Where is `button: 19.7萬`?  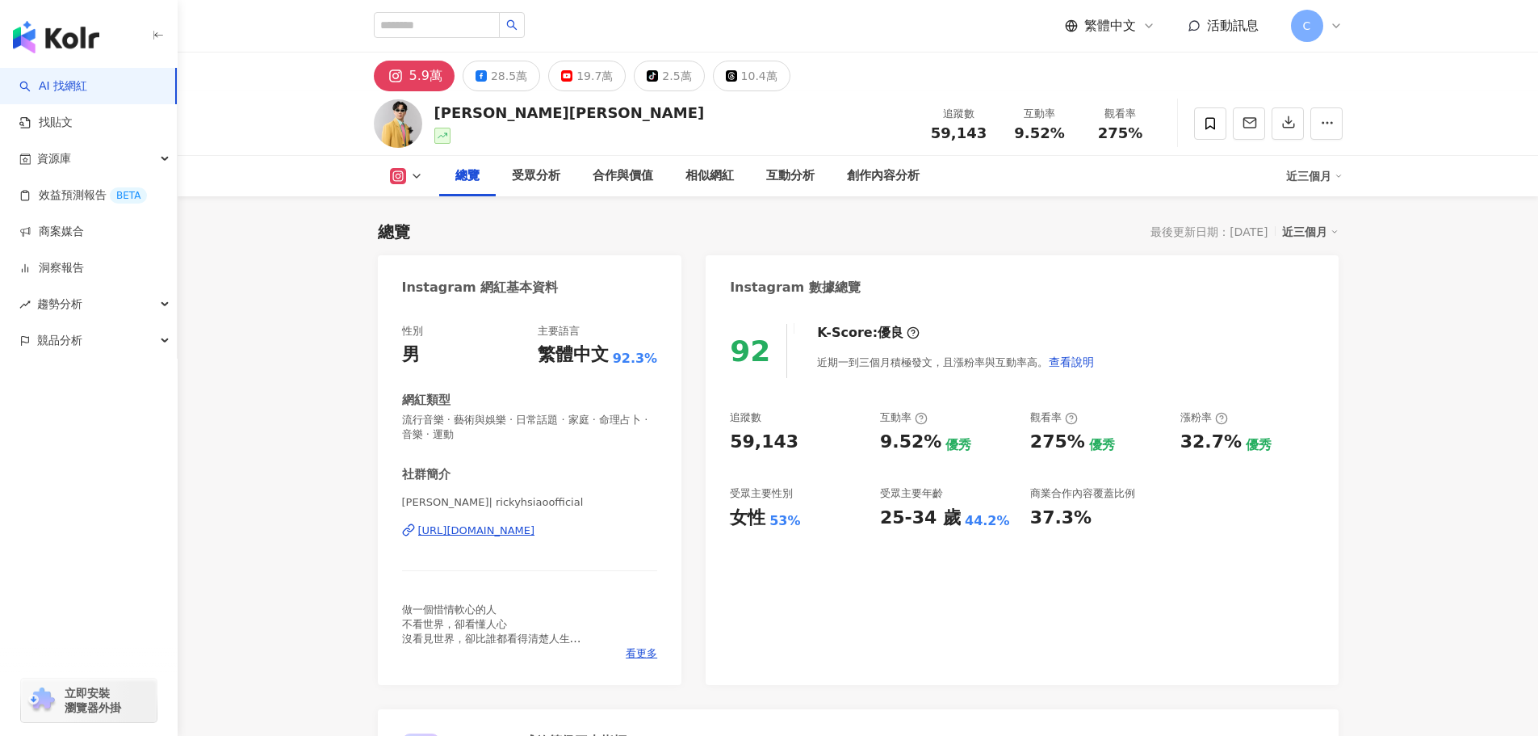 button: 19.7萬 is located at coordinates (587, 76).